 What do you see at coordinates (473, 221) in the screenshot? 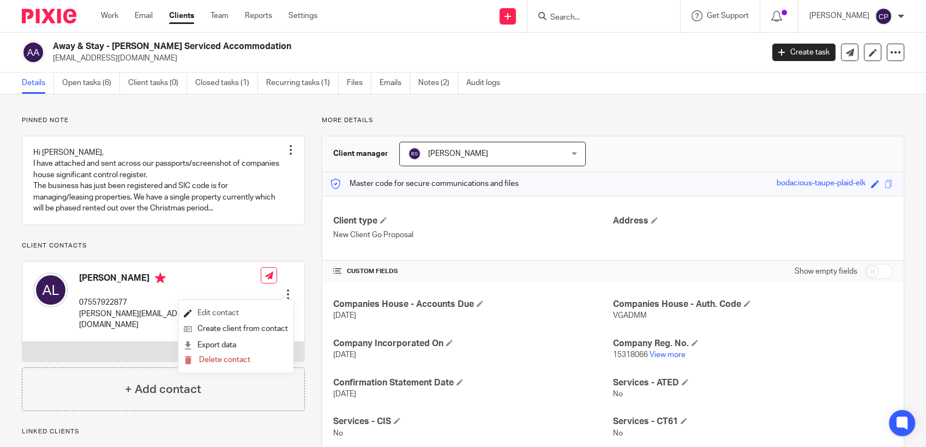
I see `h4: Client type` at bounding box center [473, 221].